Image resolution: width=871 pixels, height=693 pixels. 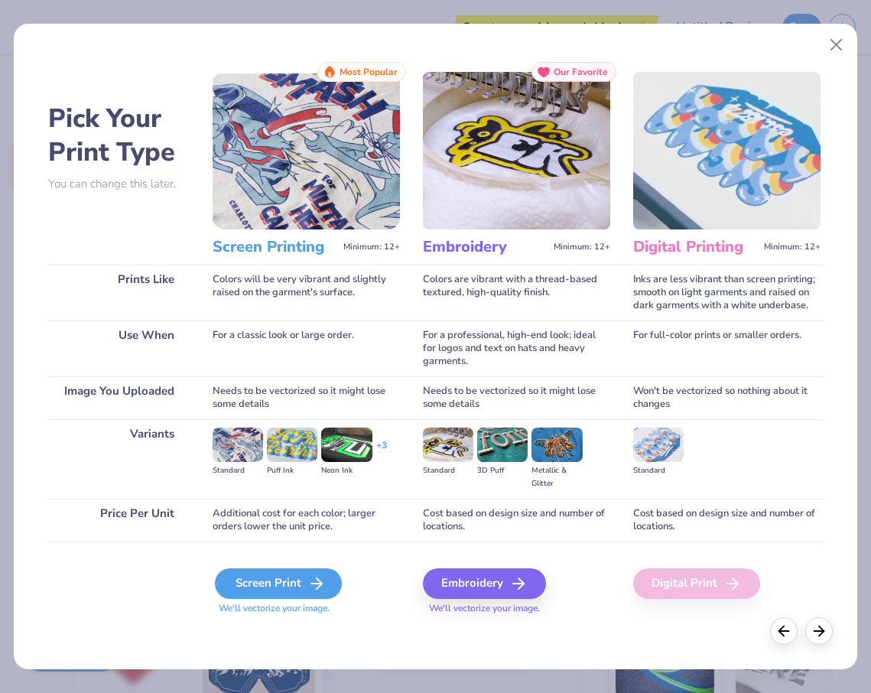 What do you see at coordinates (306, 151) in the screenshot?
I see `img: Screen Printing` at bounding box center [306, 151].